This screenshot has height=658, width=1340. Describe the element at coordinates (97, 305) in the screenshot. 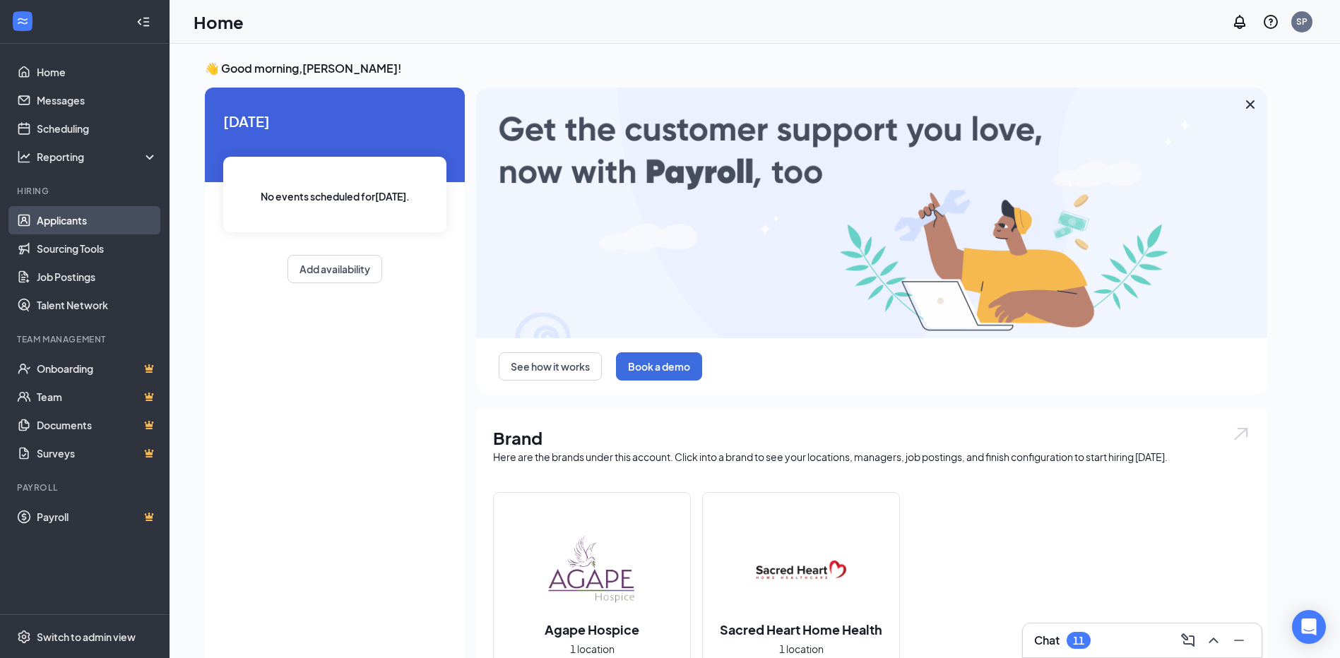

I see `a: Talent Network` at that location.